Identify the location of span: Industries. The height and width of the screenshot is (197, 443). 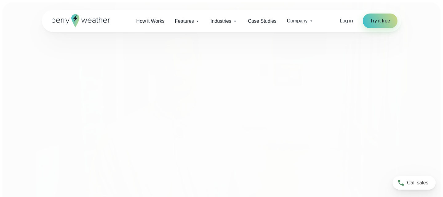
(221, 21).